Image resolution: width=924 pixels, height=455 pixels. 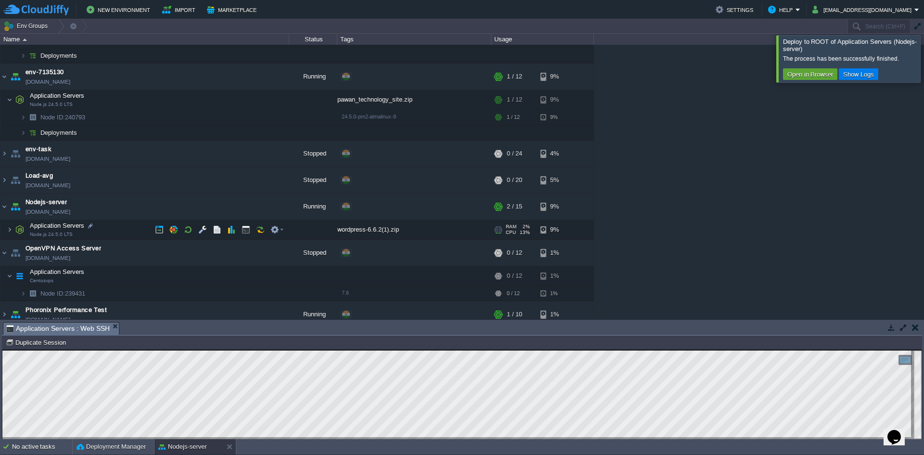 What do you see at coordinates (736, 10) in the screenshot?
I see `button: Settings` at bounding box center [736, 10].